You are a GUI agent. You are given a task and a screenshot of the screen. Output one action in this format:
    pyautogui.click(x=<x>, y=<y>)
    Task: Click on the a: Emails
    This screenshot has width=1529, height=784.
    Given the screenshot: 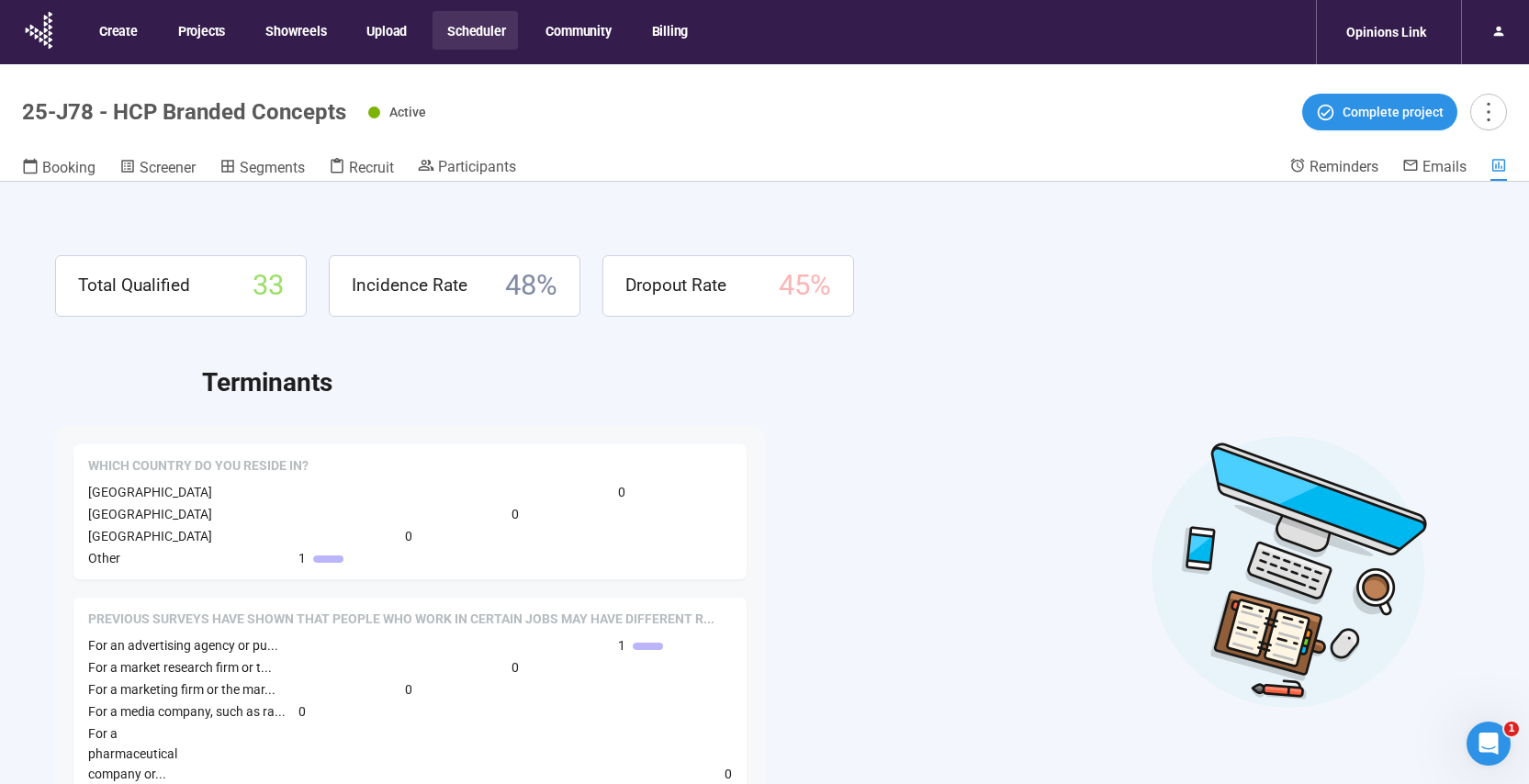 What is the action you would take?
    pyautogui.click(x=1435, y=168)
    